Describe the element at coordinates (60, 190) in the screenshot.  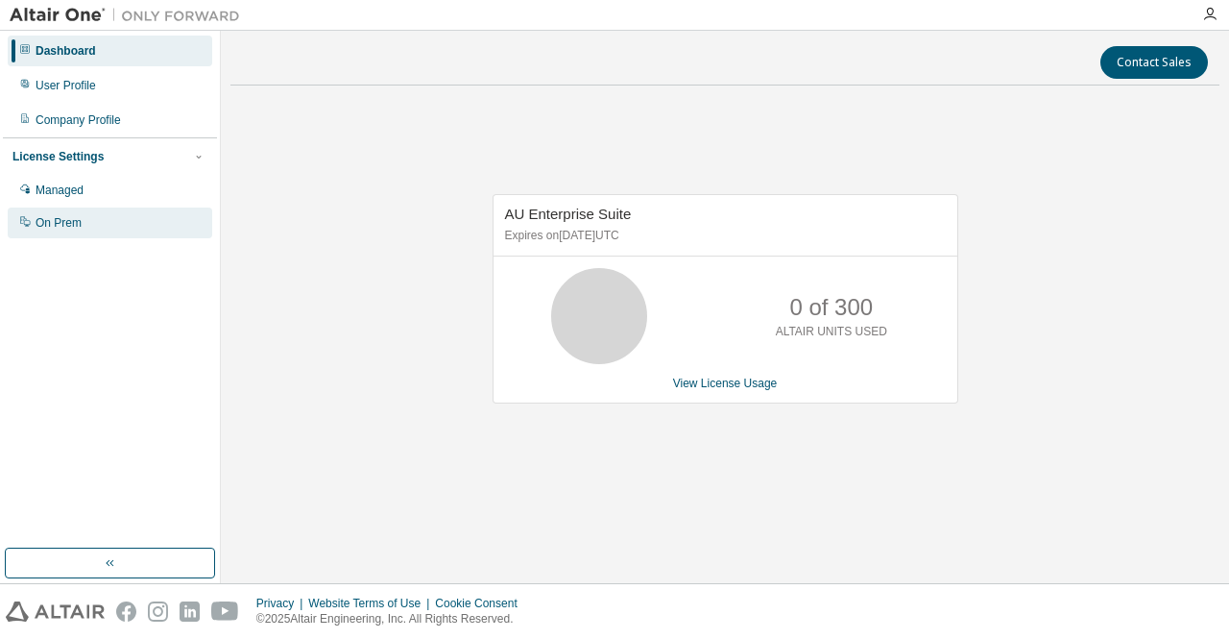
I see `div: Managed` at that location.